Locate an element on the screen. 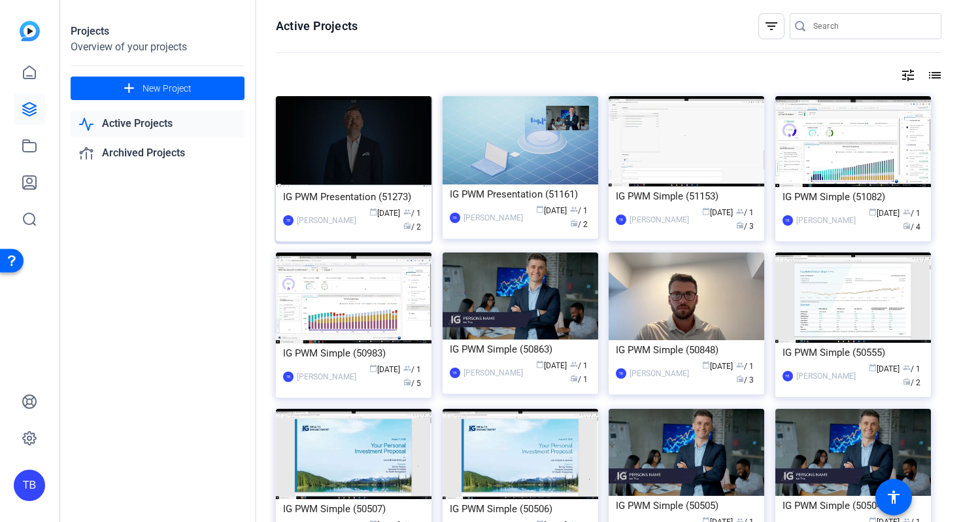 Image resolution: width=961 pixels, height=522 pixels. div: IG PWM Simple (51082) is located at coordinates (853, 197).